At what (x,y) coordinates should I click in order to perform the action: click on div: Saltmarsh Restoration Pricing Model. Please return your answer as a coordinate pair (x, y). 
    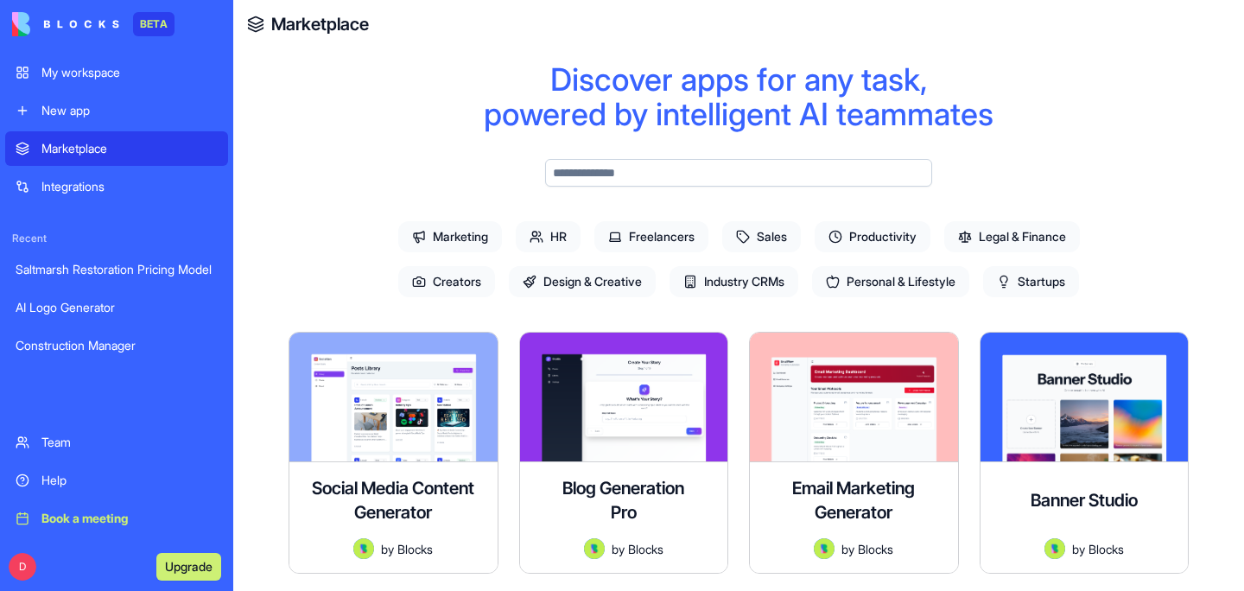
    Looking at the image, I should click on (117, 270).